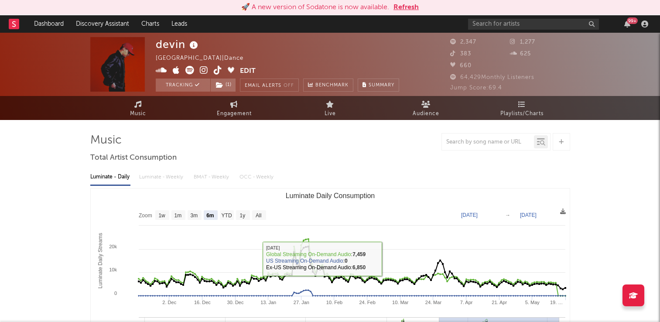 This screenshot has height=322, width=660. Describe the element at coordinates (115, 293) in the screenshot. I see `text: 0` at that location.